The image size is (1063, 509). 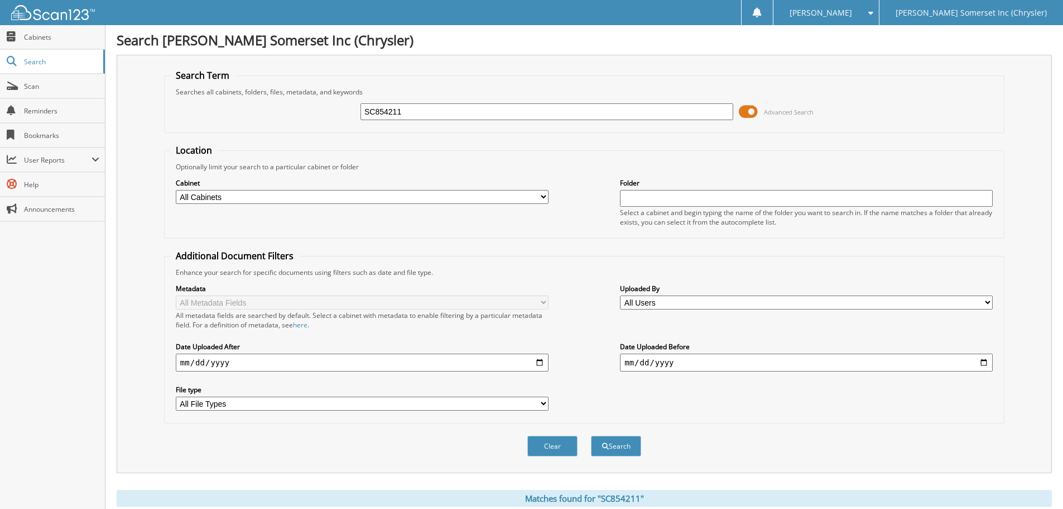 What do you see at coordinates (553, 445) in the screenshot?
I see `button: Clear` at bounding box center [553, 445].